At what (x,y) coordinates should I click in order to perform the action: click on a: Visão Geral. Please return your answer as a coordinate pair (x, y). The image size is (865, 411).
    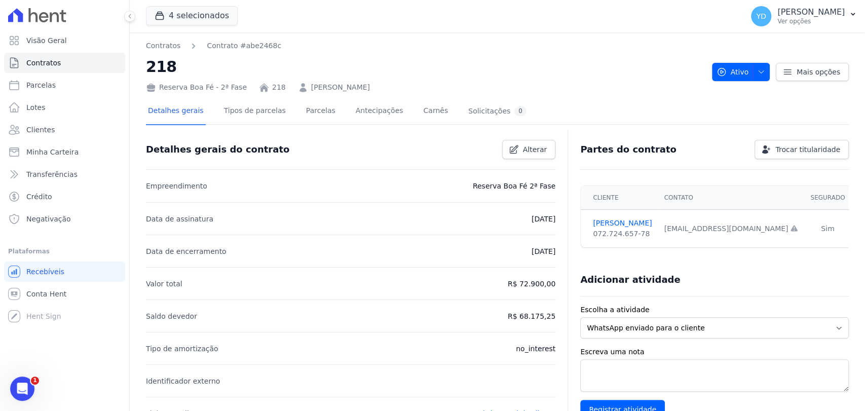
    Looking at the image, I should click on (64, 41).